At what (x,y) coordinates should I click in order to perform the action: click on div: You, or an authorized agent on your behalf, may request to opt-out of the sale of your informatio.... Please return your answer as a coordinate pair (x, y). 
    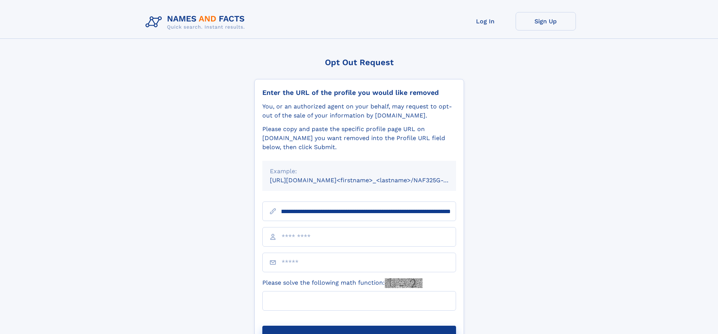
    Looking at the image, I should click on (359, 111).